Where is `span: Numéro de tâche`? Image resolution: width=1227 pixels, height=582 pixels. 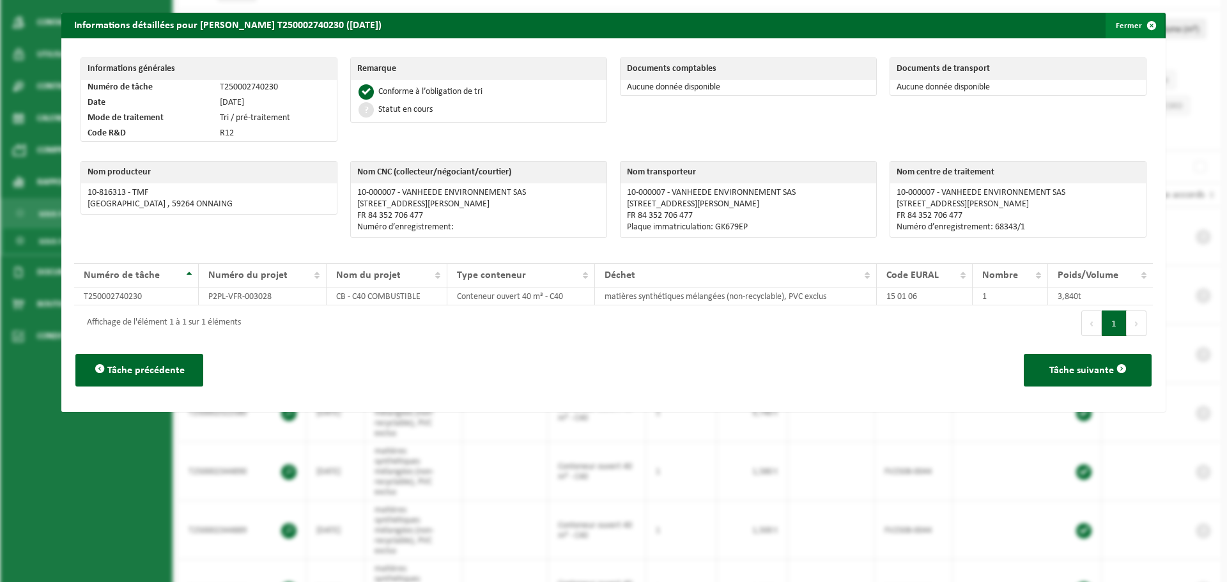
span: Numéro de tâche is located at coordinates (121, 275).